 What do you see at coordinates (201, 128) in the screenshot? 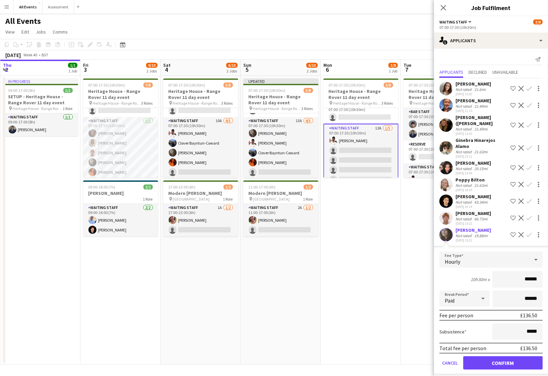
I see `app-job-card: 07:00-17:30 (10h30m)5/8Heritage House - Range Rover 11 day event Heritage House - Range Rover 11 ...` at bounding box center [201, 128].